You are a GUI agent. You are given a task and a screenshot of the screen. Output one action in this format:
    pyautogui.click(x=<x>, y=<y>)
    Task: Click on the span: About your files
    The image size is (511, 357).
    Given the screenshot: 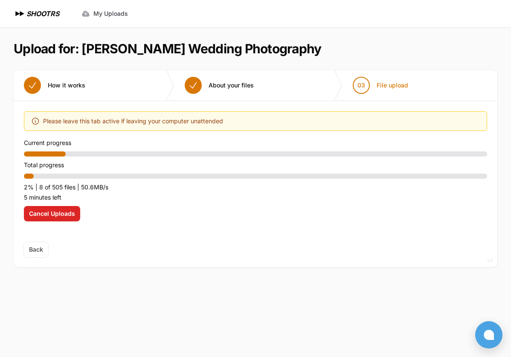 What is the action you would take?
    pyautogui.click(x=231, y=85)
    